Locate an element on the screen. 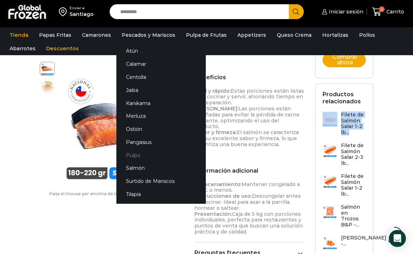 The image size is (413, 254). h2: Productos relacionados is located at coordinates (344, 98).